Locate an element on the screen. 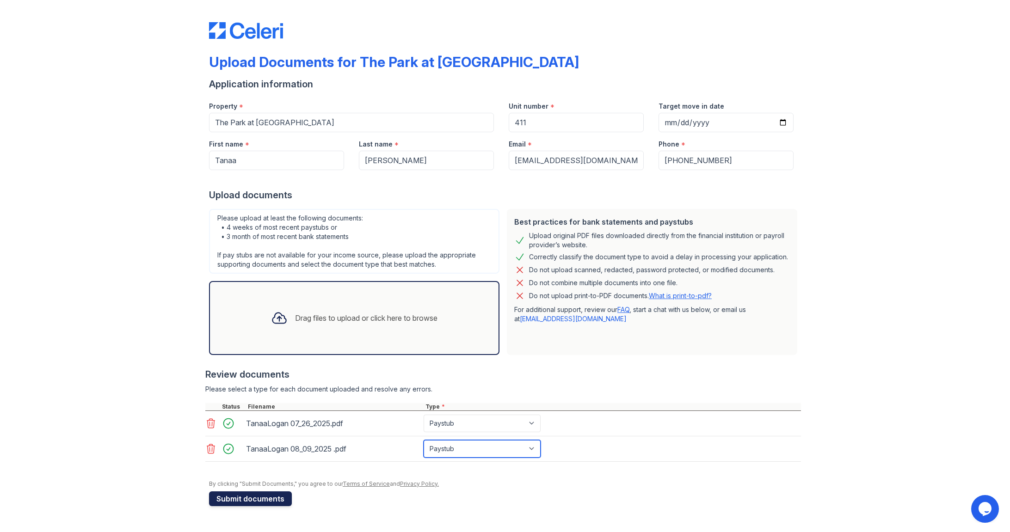 The height and width of the screenshot is (532, 1010). label: Email is located at coordinates (517, 144).